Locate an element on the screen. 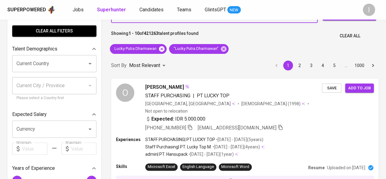 The width and height of the screenshot is (386, 179). img: magic_wand.svg is located at coordinates (187, 86).